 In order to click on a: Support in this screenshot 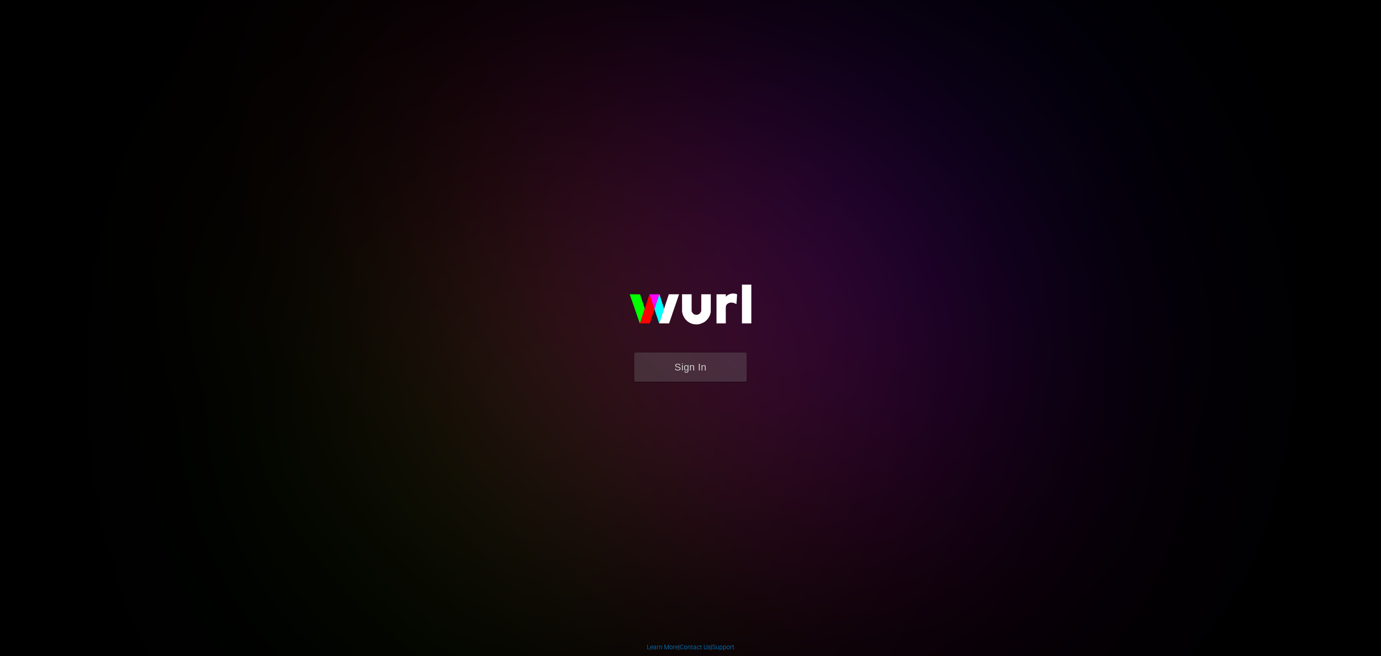, I will do `click(723, 647)`.